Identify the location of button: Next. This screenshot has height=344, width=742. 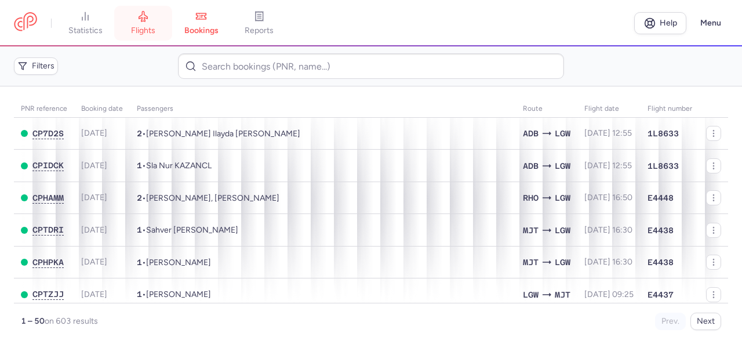
(706, 321).